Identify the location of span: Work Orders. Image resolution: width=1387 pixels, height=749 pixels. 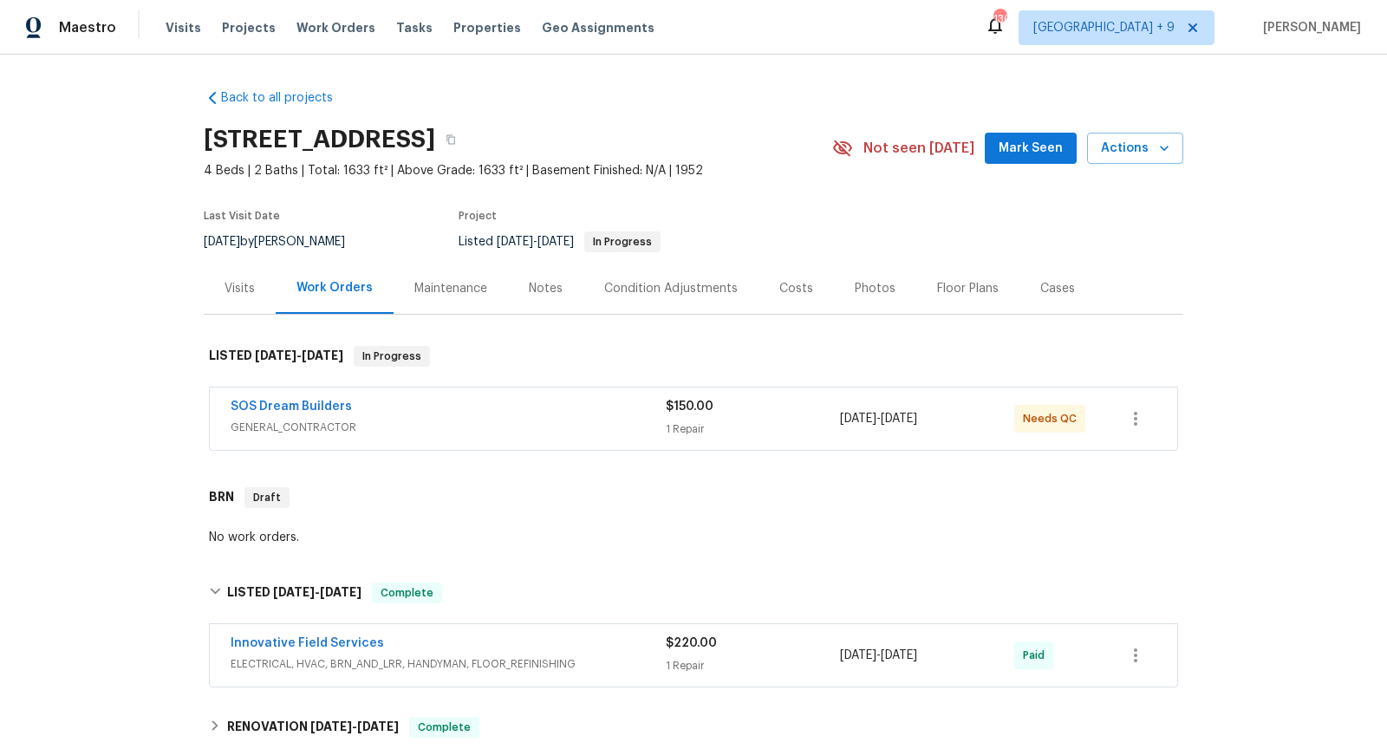
(335, 28).